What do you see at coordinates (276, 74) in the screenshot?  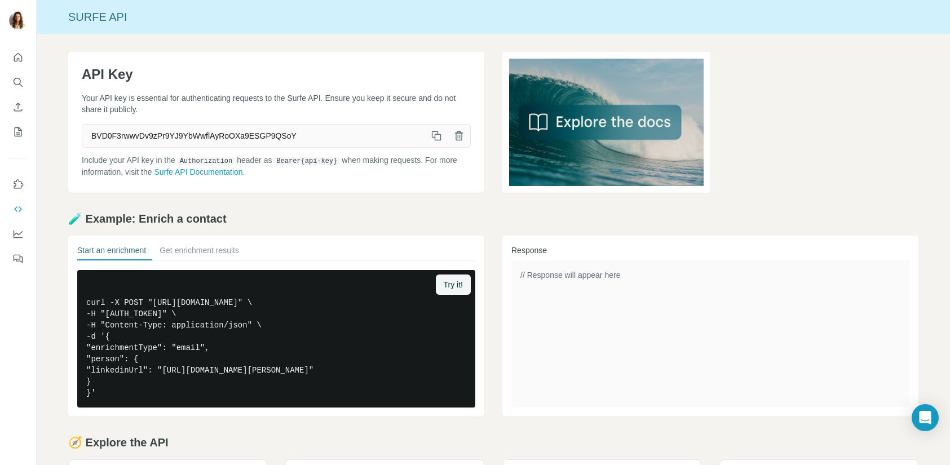 I see `h1: API Key` at bounding box center [276, 74].